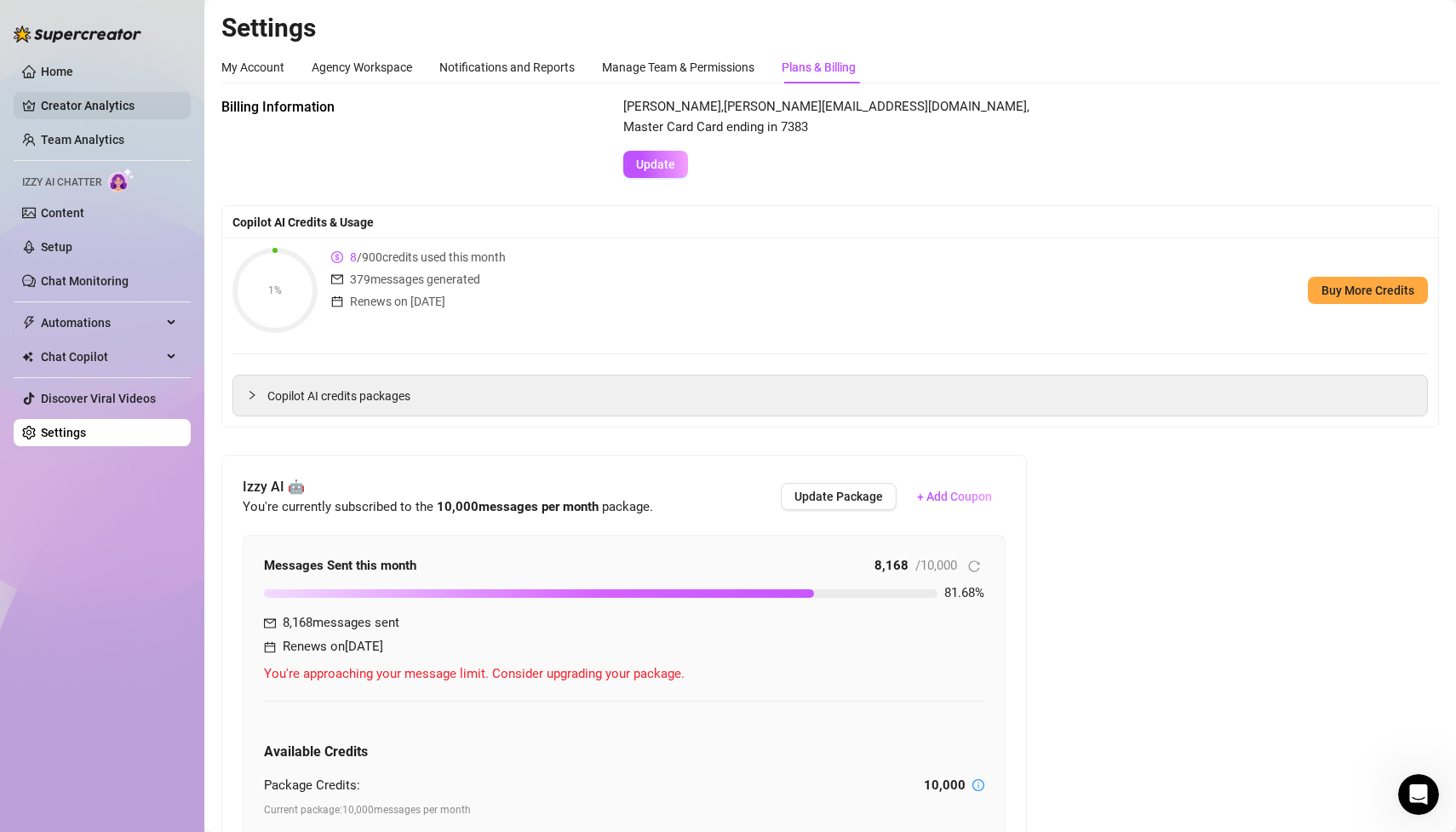 This screenshot has width=1456, height=832. Describe the element at coordinates (29, 323) in the screenshot. I see `span: thunderbolt` at that location.